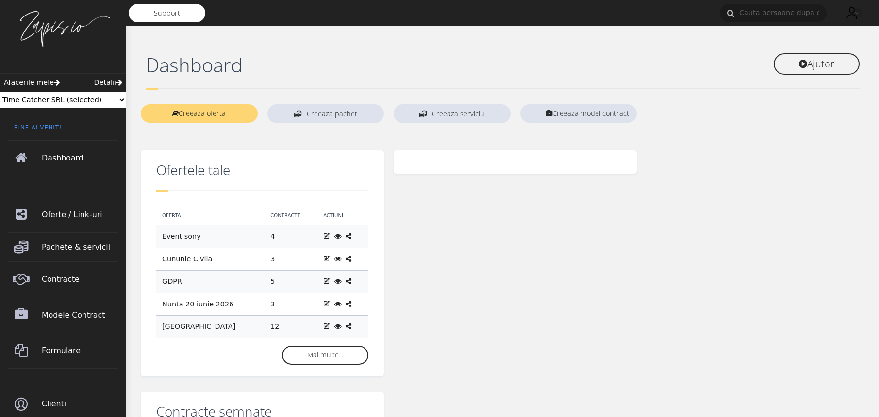 This screenshot has height=417, width=879. Describe the element at coordinates (326, 114) in the screenshot. I see `a: Creeaza pachet` at that location.